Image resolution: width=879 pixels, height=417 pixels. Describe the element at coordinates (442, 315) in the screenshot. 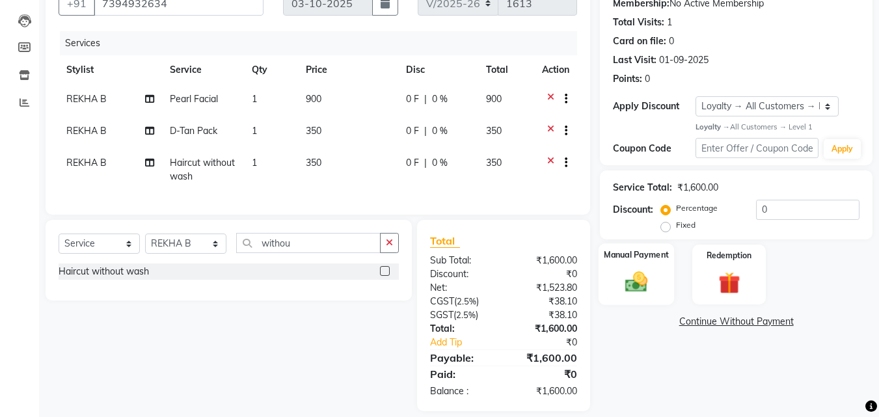

I see `span: SGST` at that location.